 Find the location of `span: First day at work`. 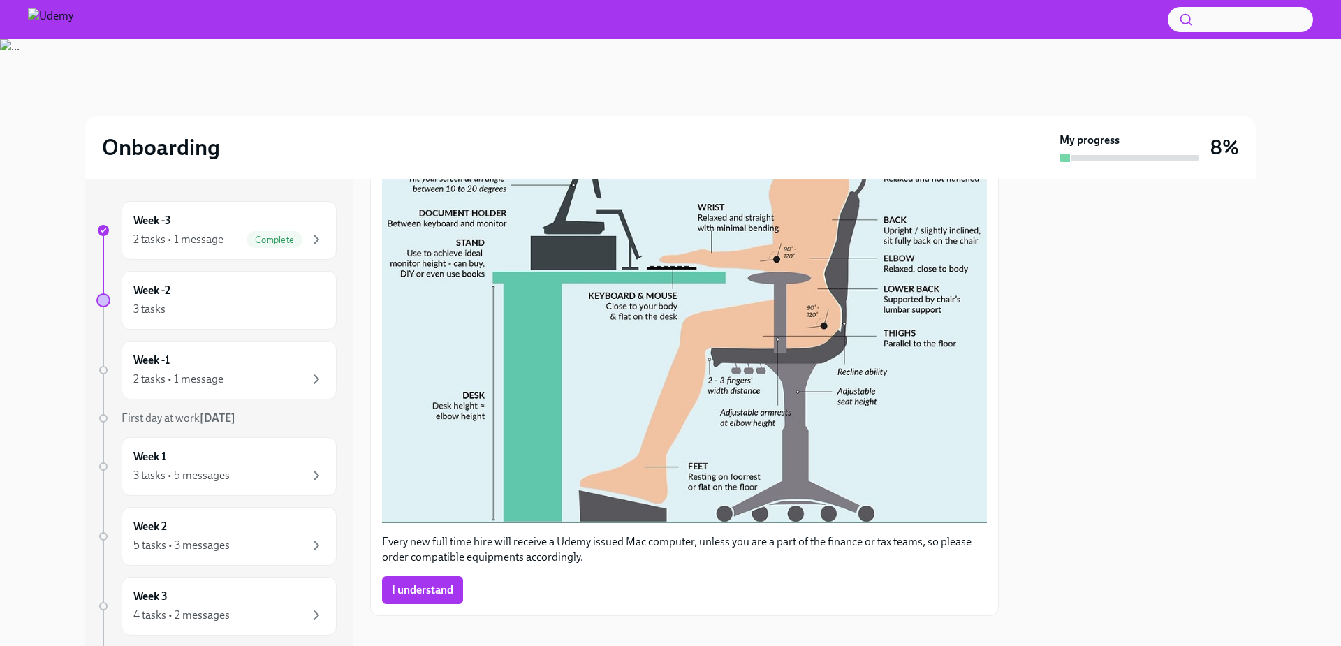

span: First day at work is located at coordinates (178, 418).